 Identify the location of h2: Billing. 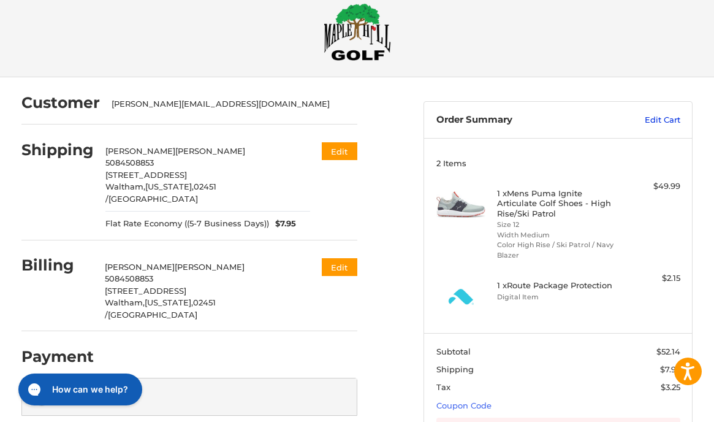
(57, 265).